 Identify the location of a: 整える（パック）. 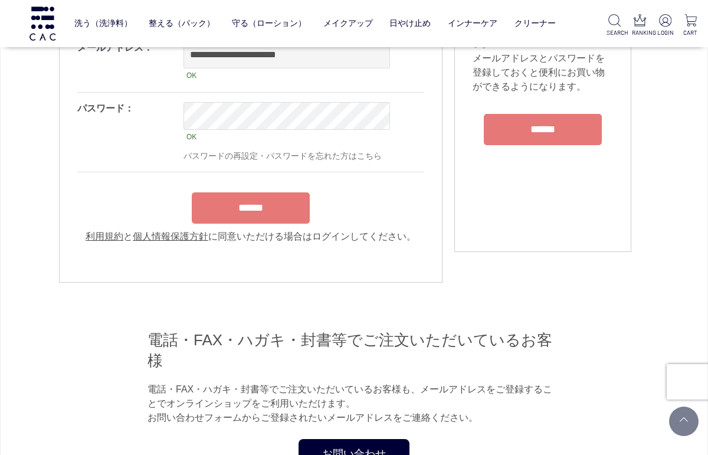
(182, 23).